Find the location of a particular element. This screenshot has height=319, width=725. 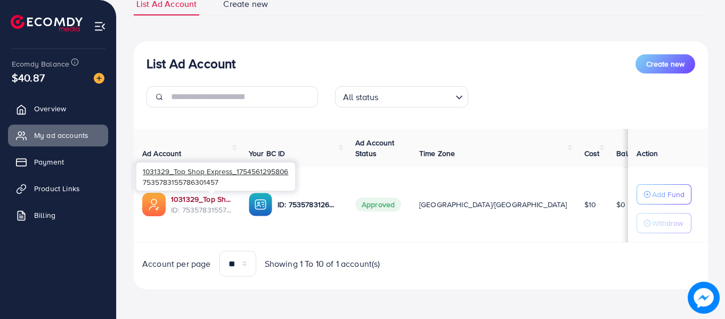

a: My ad accounts is located at coordinates (58, 135).